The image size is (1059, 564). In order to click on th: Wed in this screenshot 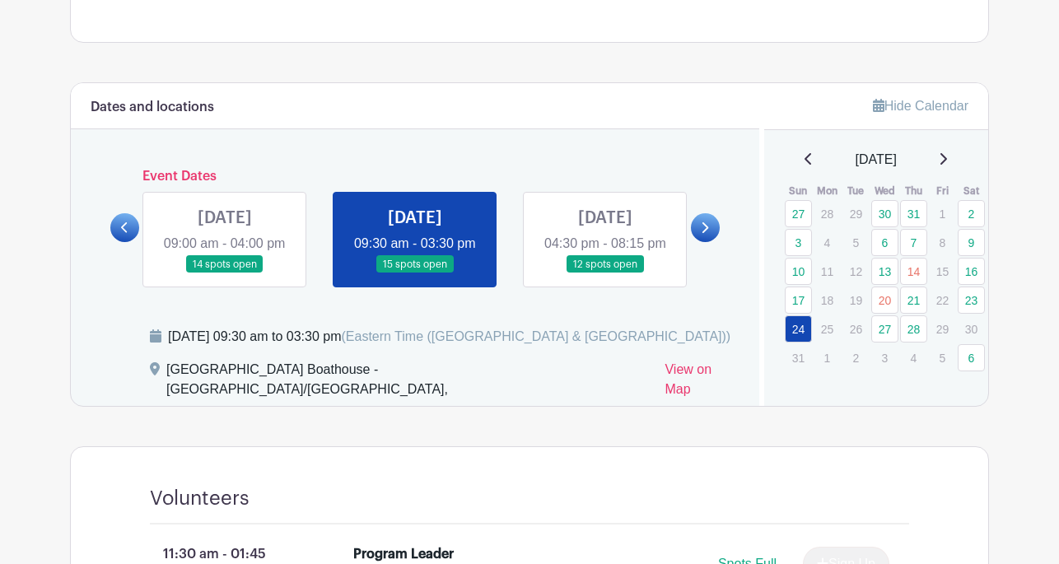, I will do `click(884, 191)`.